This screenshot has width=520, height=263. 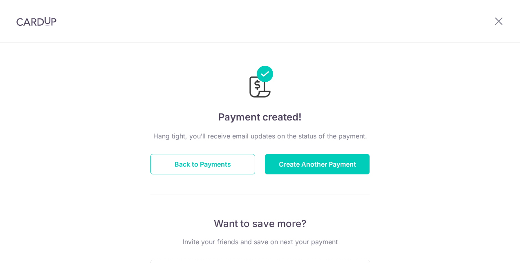 I want to click on h4: Payment created!, so click(x=260, y=117).